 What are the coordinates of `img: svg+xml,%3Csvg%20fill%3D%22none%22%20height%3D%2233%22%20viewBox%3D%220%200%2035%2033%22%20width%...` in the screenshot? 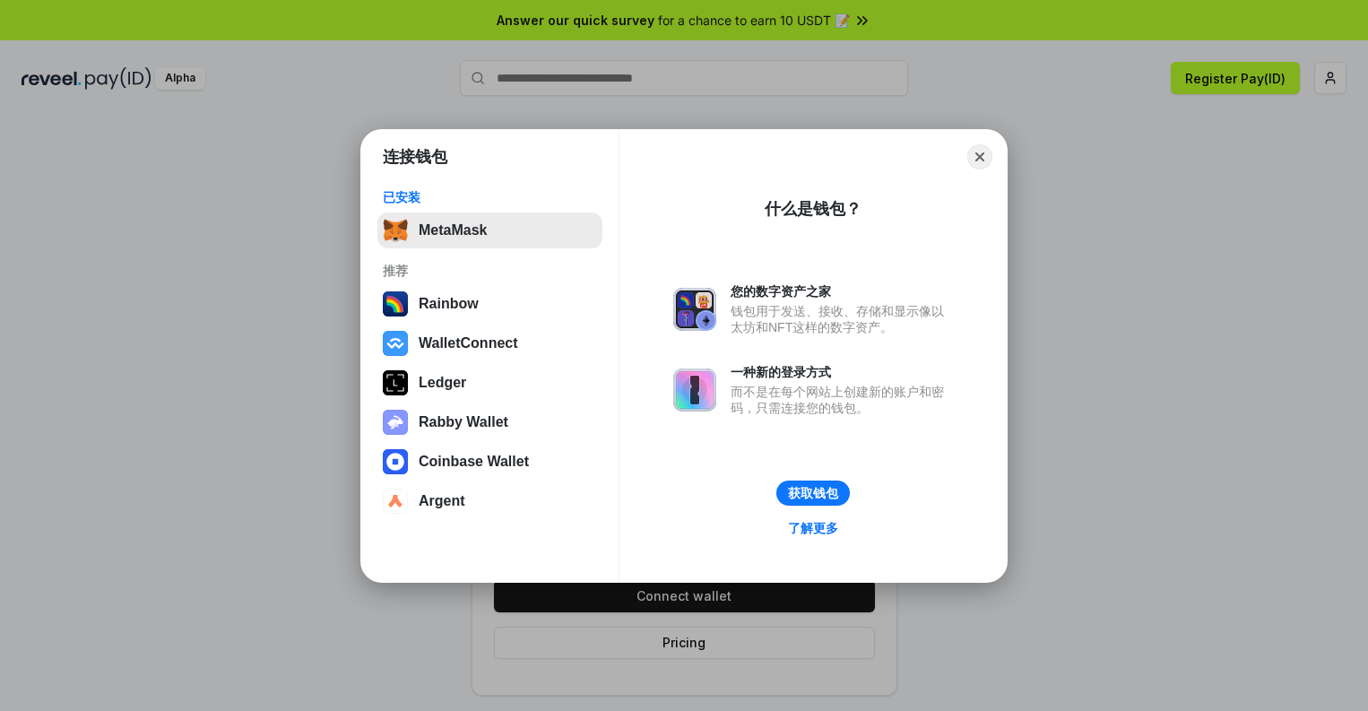 It's located at (395, 230).